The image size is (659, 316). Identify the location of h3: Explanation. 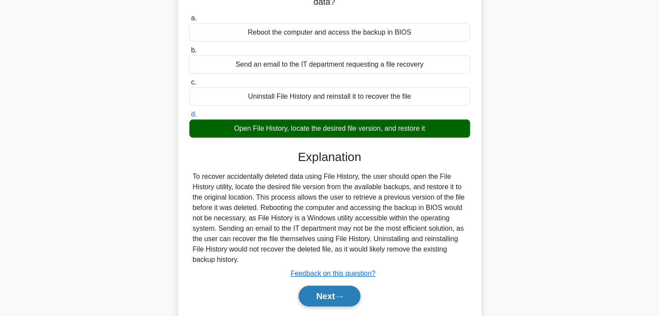
(330, 157).